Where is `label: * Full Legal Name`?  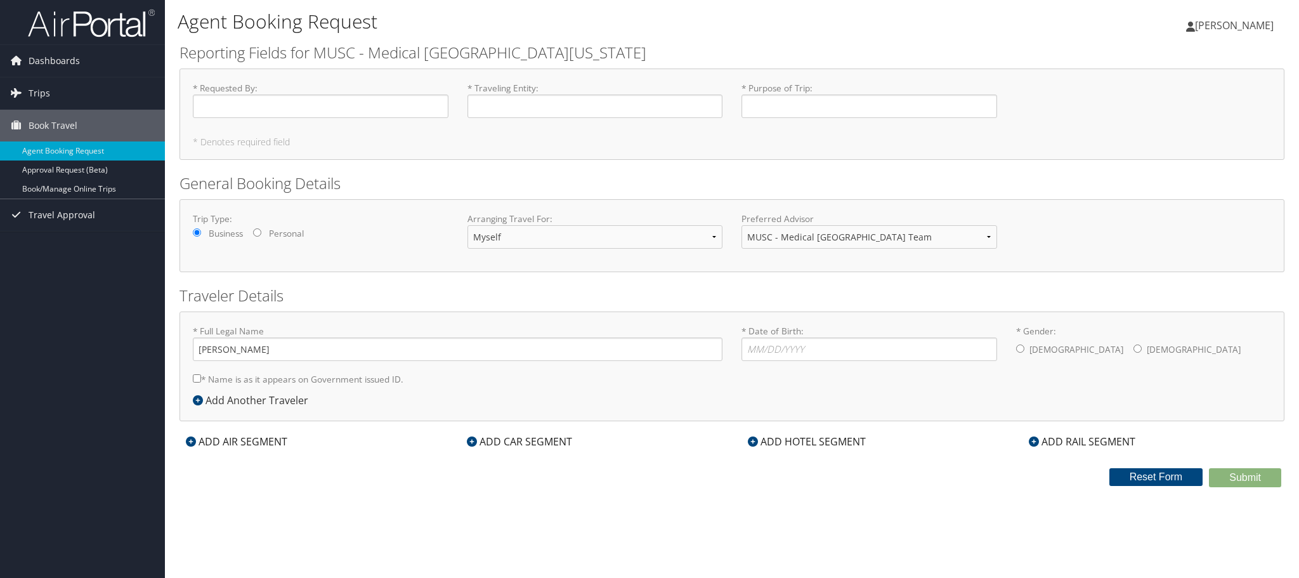
label: * Full Legal Name is located at coordinates (457, 342).